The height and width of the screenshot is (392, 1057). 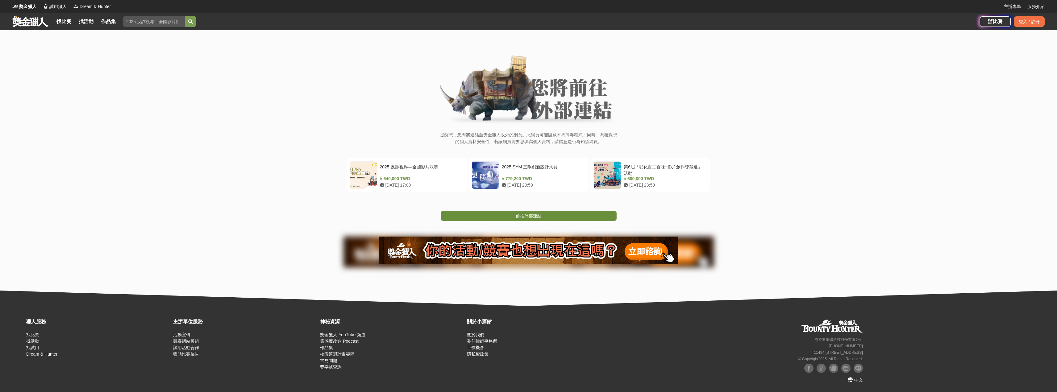 I want to click on a: 獎字號查詢, so click(x=331, y=367).